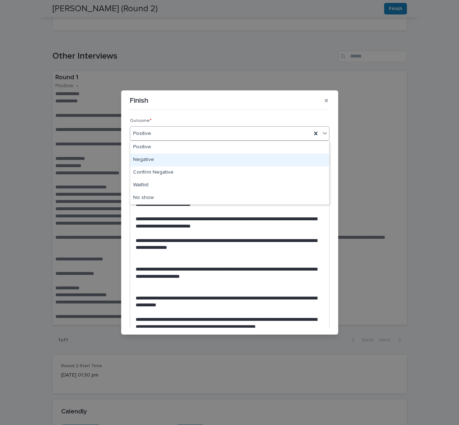  Describe the element at coordinates (230, 198) in the screenshot. I see `div: No show` at that location.